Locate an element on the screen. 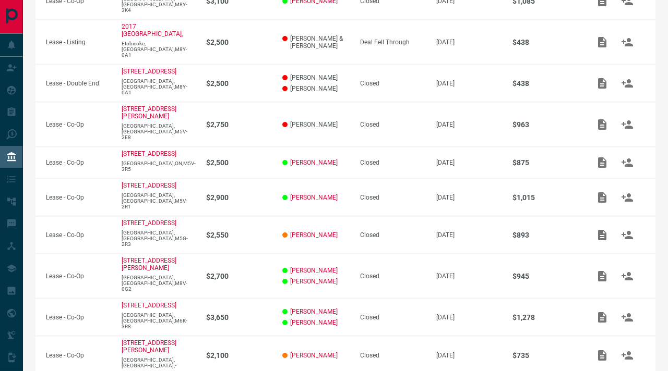 Image resolution: width=668 pixels, height=371 pixels. p: $963 is located at coordinates (546, 125).